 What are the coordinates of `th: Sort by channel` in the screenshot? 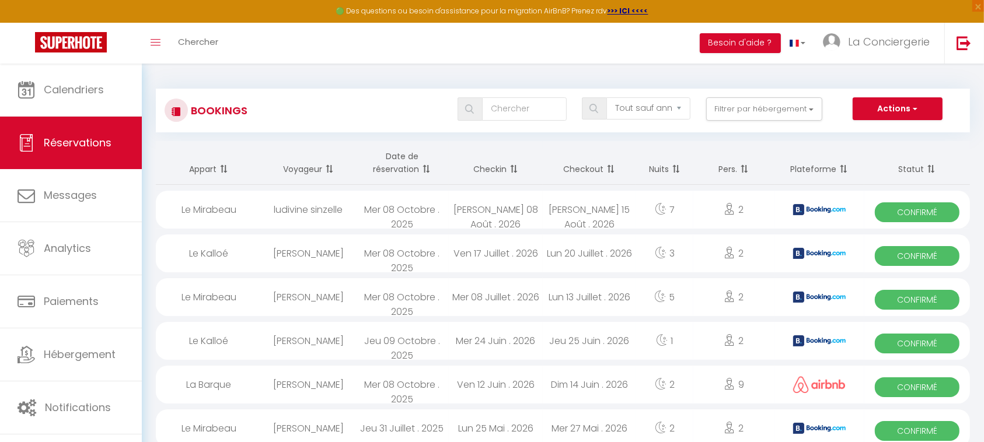 It's located at (819, 163).